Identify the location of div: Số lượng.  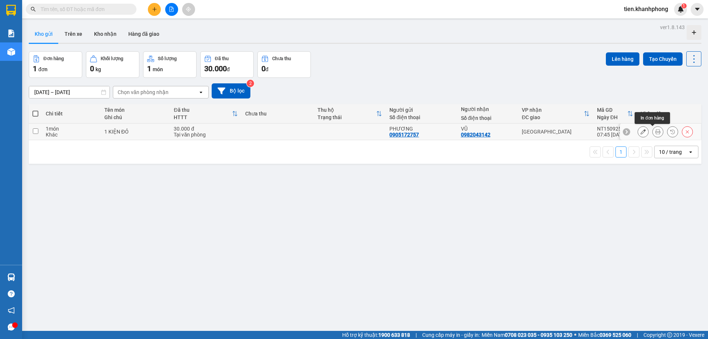
(167, 59).